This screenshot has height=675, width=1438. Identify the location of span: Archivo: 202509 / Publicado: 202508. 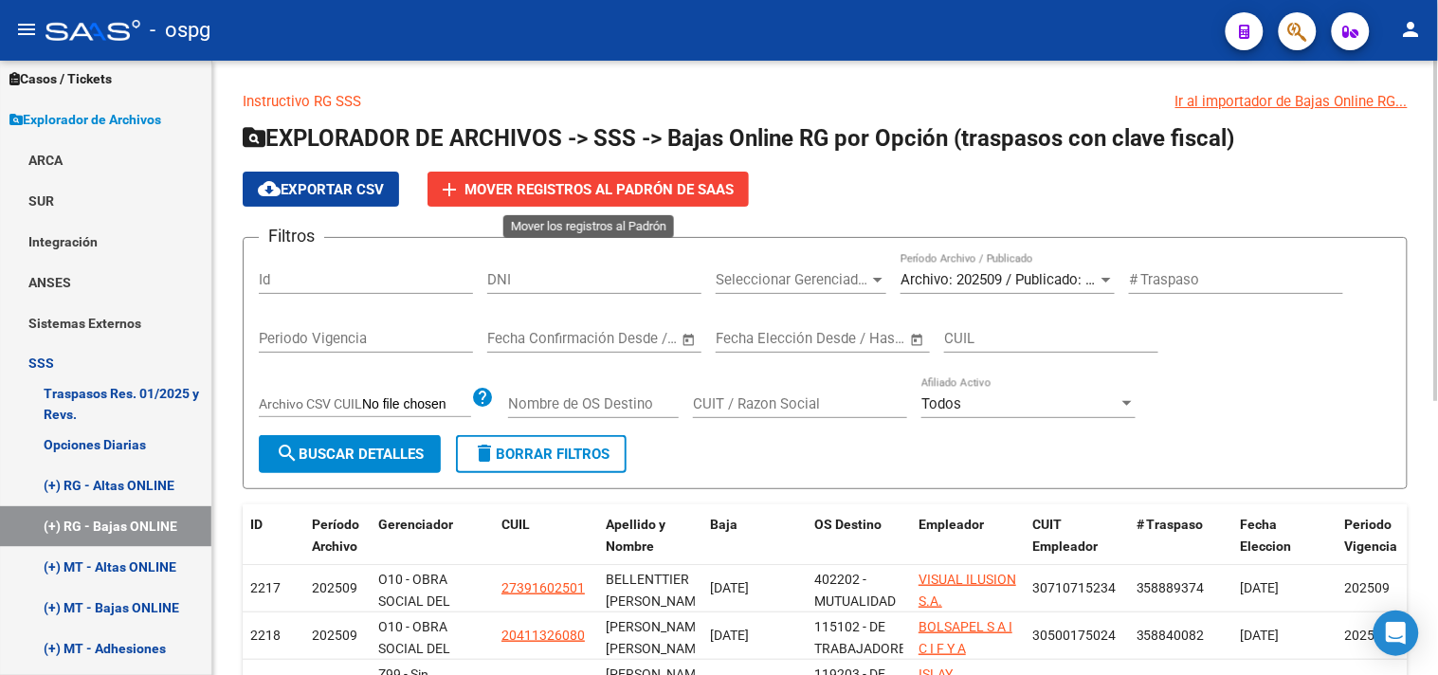
(1015, 280).